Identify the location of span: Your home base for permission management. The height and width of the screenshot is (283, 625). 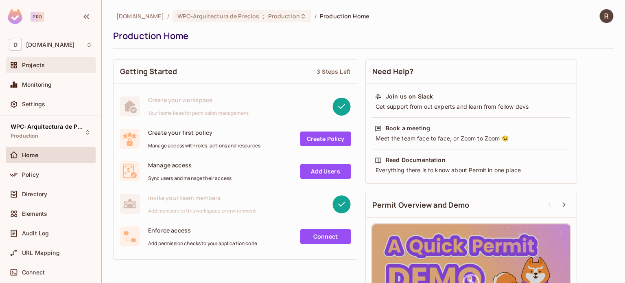
(198, 113).